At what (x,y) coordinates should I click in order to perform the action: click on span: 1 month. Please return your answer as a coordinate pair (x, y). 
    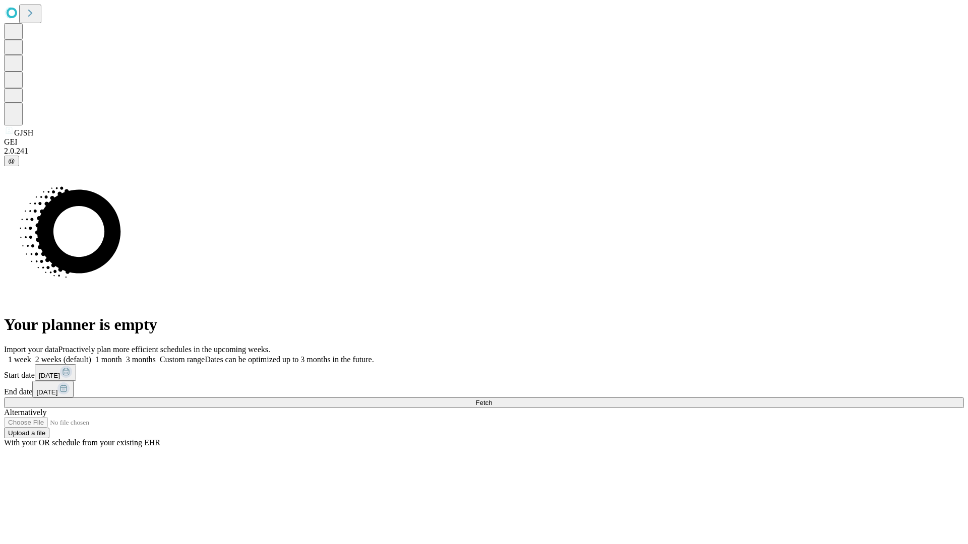
    Looking at the image, I should click on (108, 359).